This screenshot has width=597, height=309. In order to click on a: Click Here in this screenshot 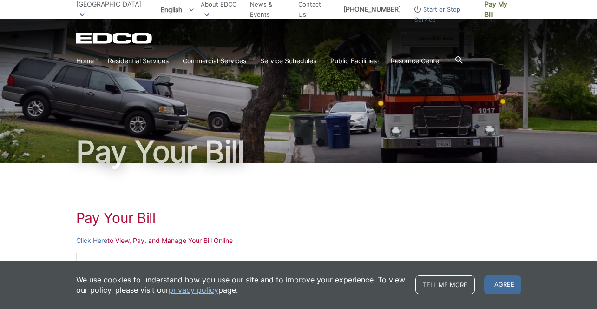, I will do `click(92, 240)`.